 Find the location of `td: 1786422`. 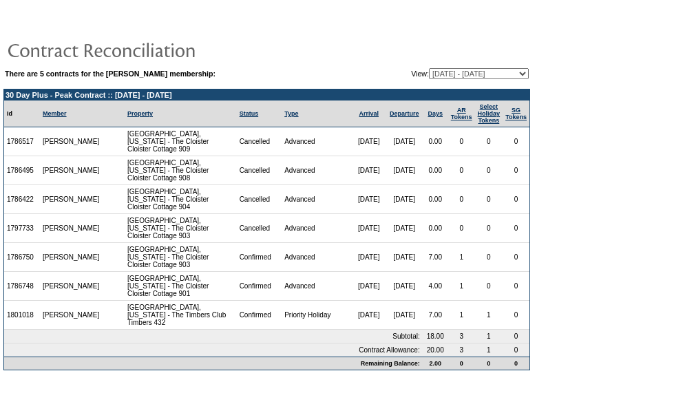

td: 1786422 is located at coordinates (22, 200).